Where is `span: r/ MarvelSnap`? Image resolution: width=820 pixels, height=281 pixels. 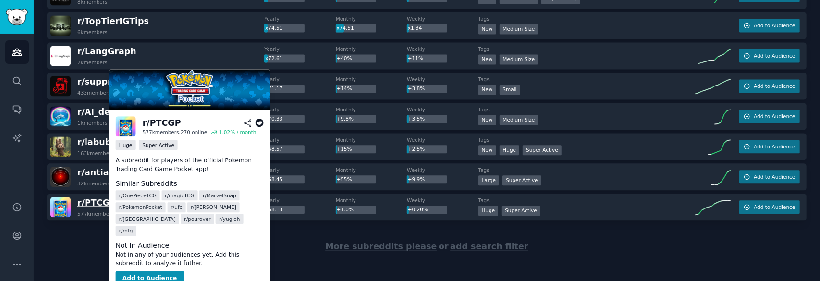 span: r/ MarvelSnap is located at coordinates (220, 196).